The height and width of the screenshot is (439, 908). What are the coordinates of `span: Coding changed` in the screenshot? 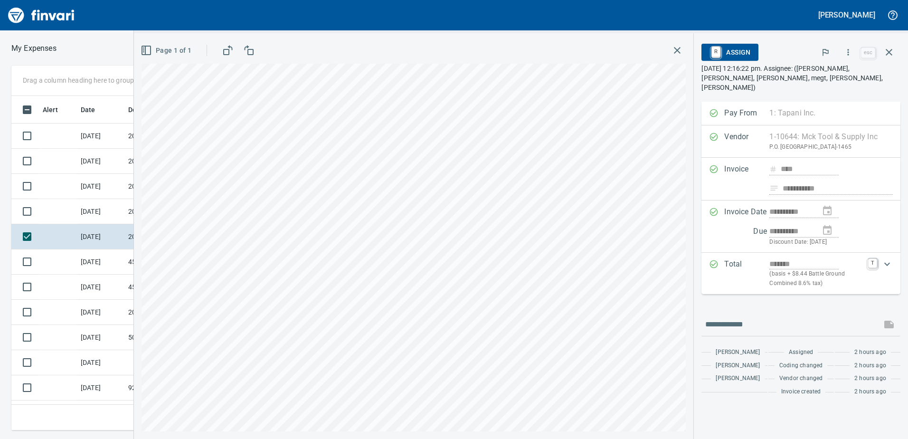 It's located at (801, 366).